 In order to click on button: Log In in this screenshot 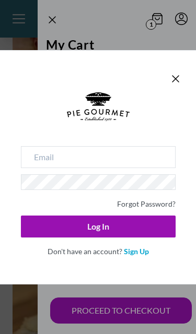, I will do `click(98, 227)`.